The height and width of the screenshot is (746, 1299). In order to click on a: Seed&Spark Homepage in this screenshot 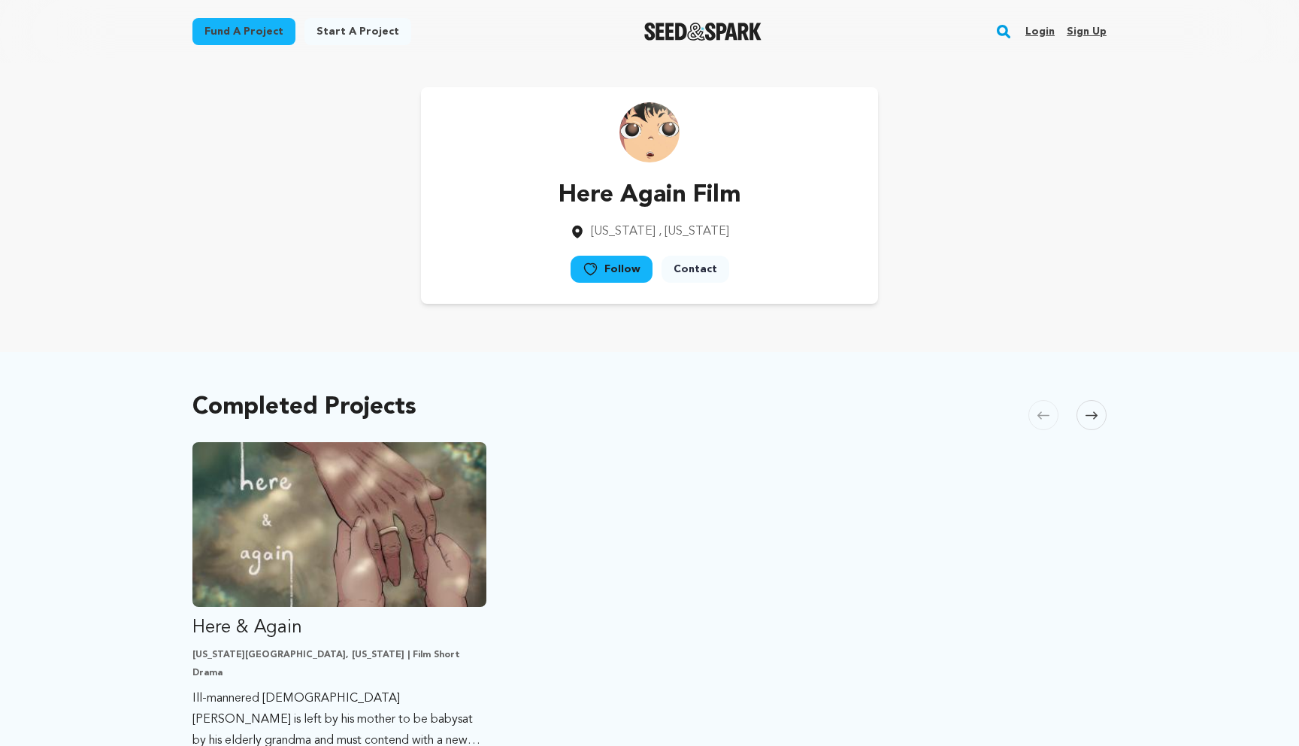, I will do `click(703, 32)`.